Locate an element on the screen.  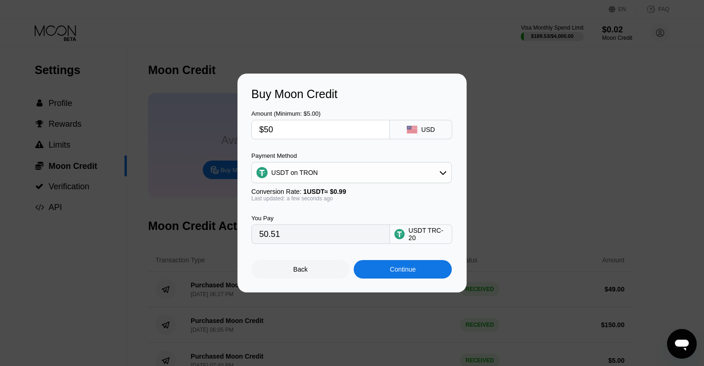
div: Conversion Rate: is located at coordinates (351, 192).